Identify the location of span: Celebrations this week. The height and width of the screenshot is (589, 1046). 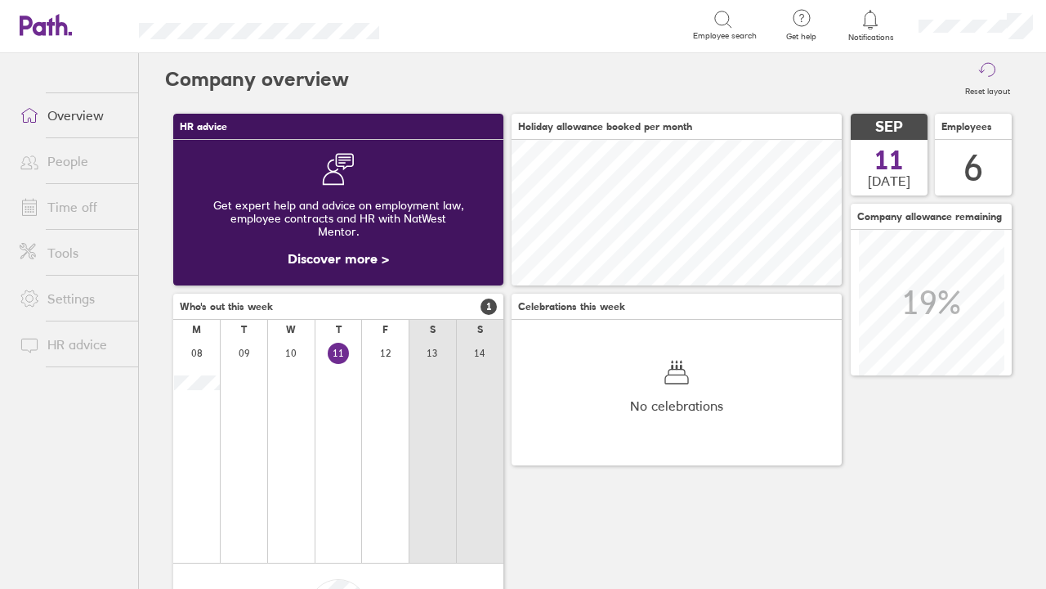
(571, 307).